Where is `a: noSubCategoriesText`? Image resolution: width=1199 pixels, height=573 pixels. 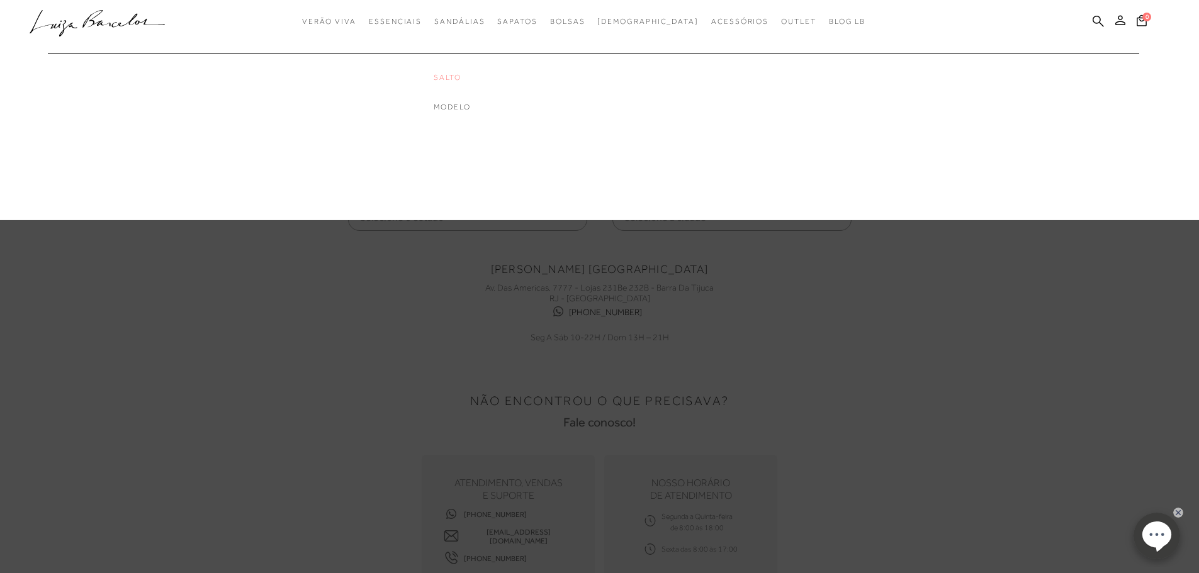
a: noSubCategoriesText is located at coordinates (648, 21).